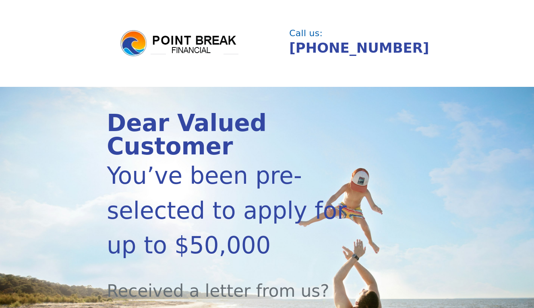 This screenshot has width=534, height=308. I want to click on div: Call us:, so click(356, 33).